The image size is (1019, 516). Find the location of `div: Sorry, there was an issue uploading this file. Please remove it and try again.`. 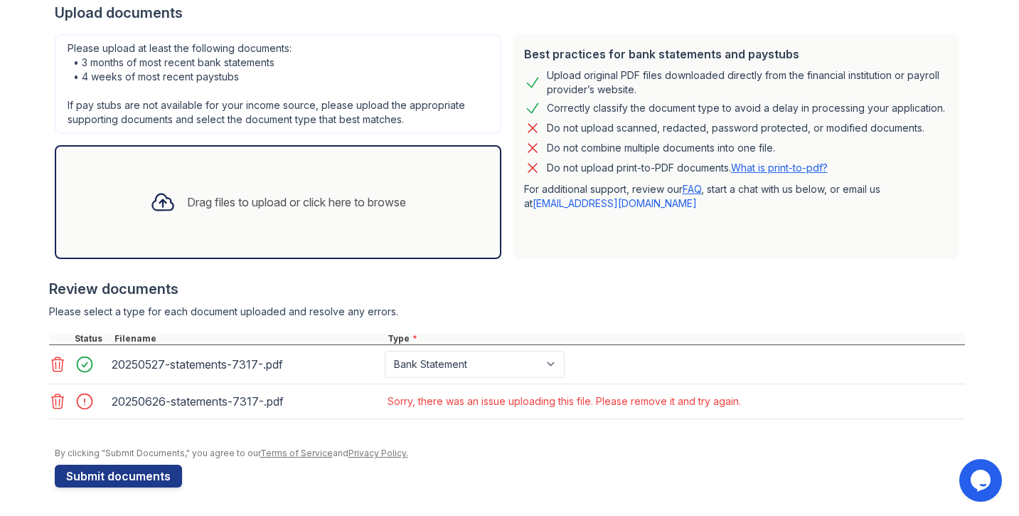

div: Sorry, there was an issue uploading this file. Please remove it and try again. is located at coordinates (564, 401).